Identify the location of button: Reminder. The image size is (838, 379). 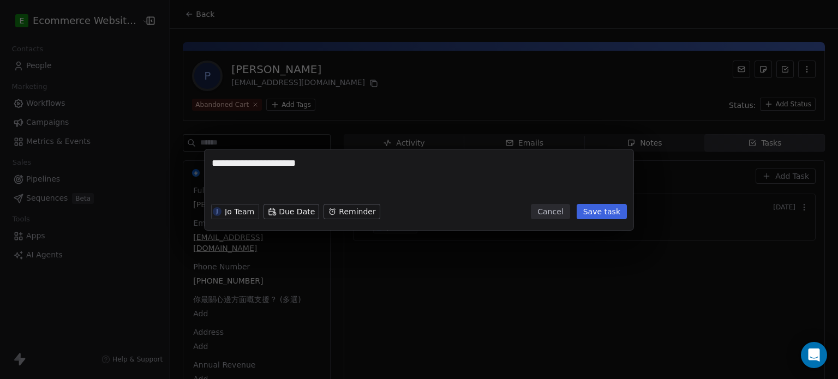
(351, 212).